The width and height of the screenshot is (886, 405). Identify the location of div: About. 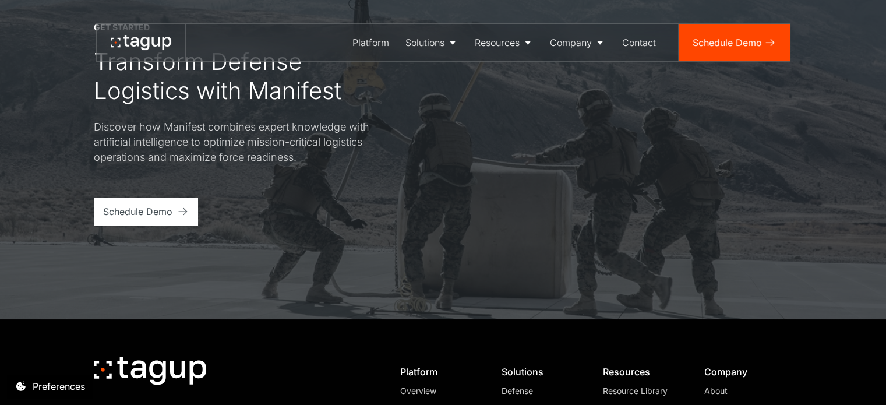
(744, 390).